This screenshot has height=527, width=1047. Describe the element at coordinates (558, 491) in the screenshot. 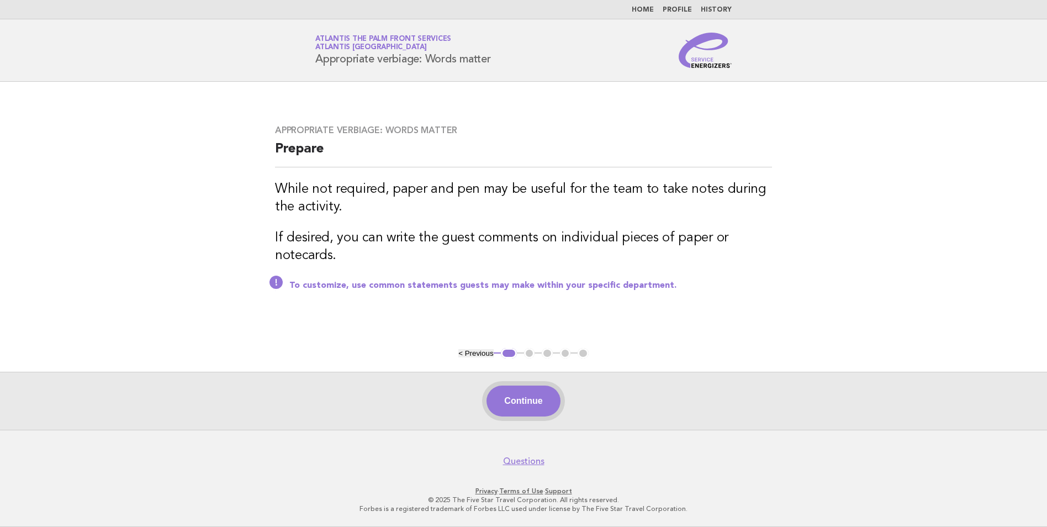

I see `a: Support` at that location.